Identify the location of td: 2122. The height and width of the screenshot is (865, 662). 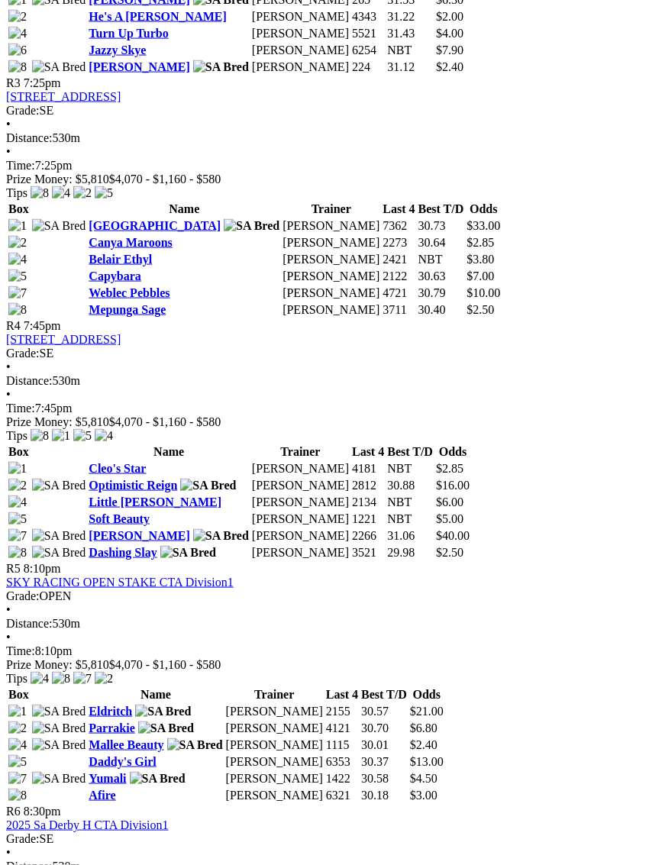
(399, 276).